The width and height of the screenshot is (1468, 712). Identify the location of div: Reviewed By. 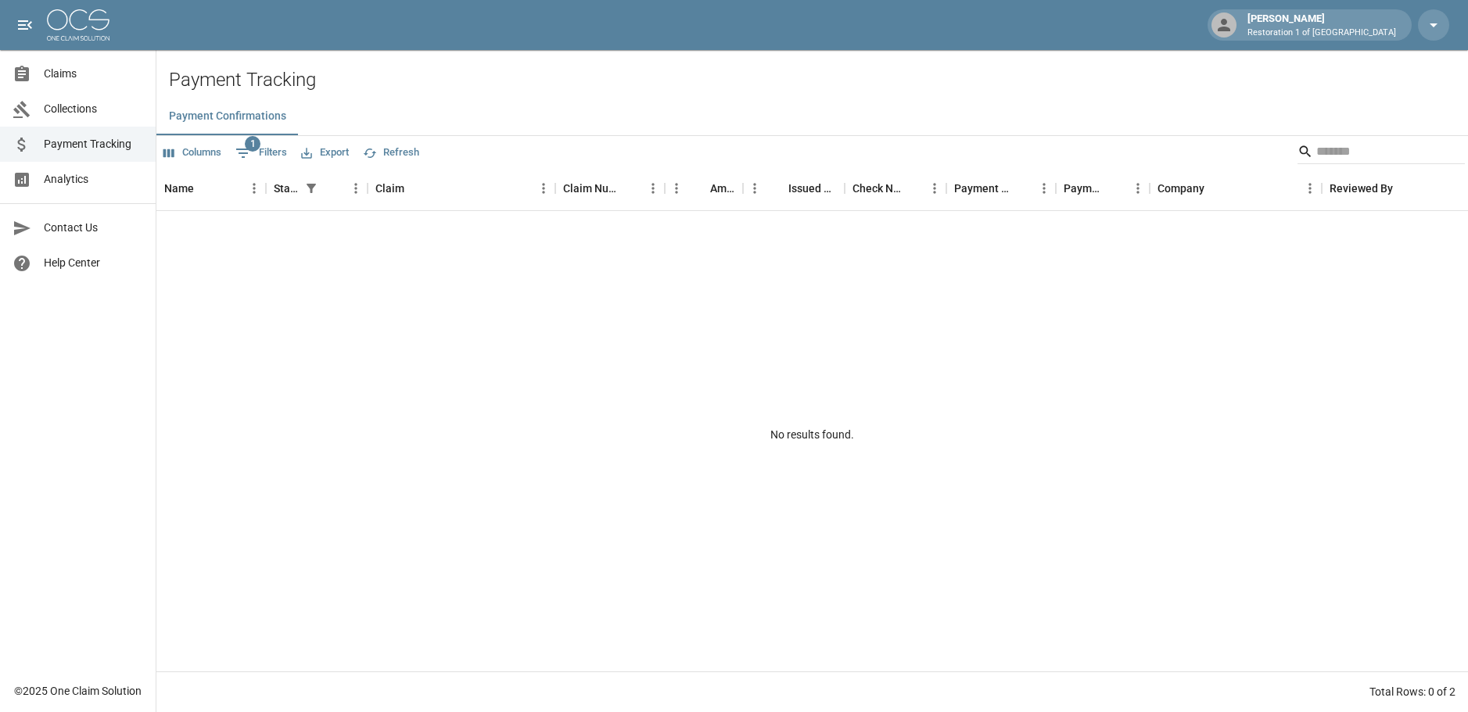
(1361, 188).